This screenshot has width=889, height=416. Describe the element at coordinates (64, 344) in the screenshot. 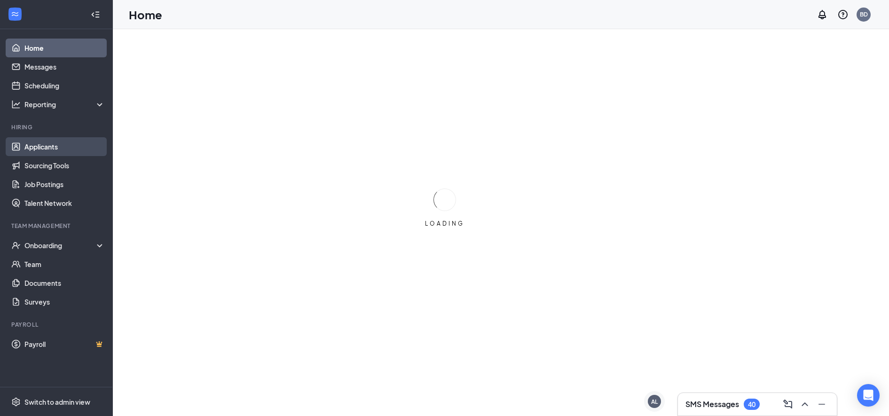

I see `a: PayrollCrown` at that location.